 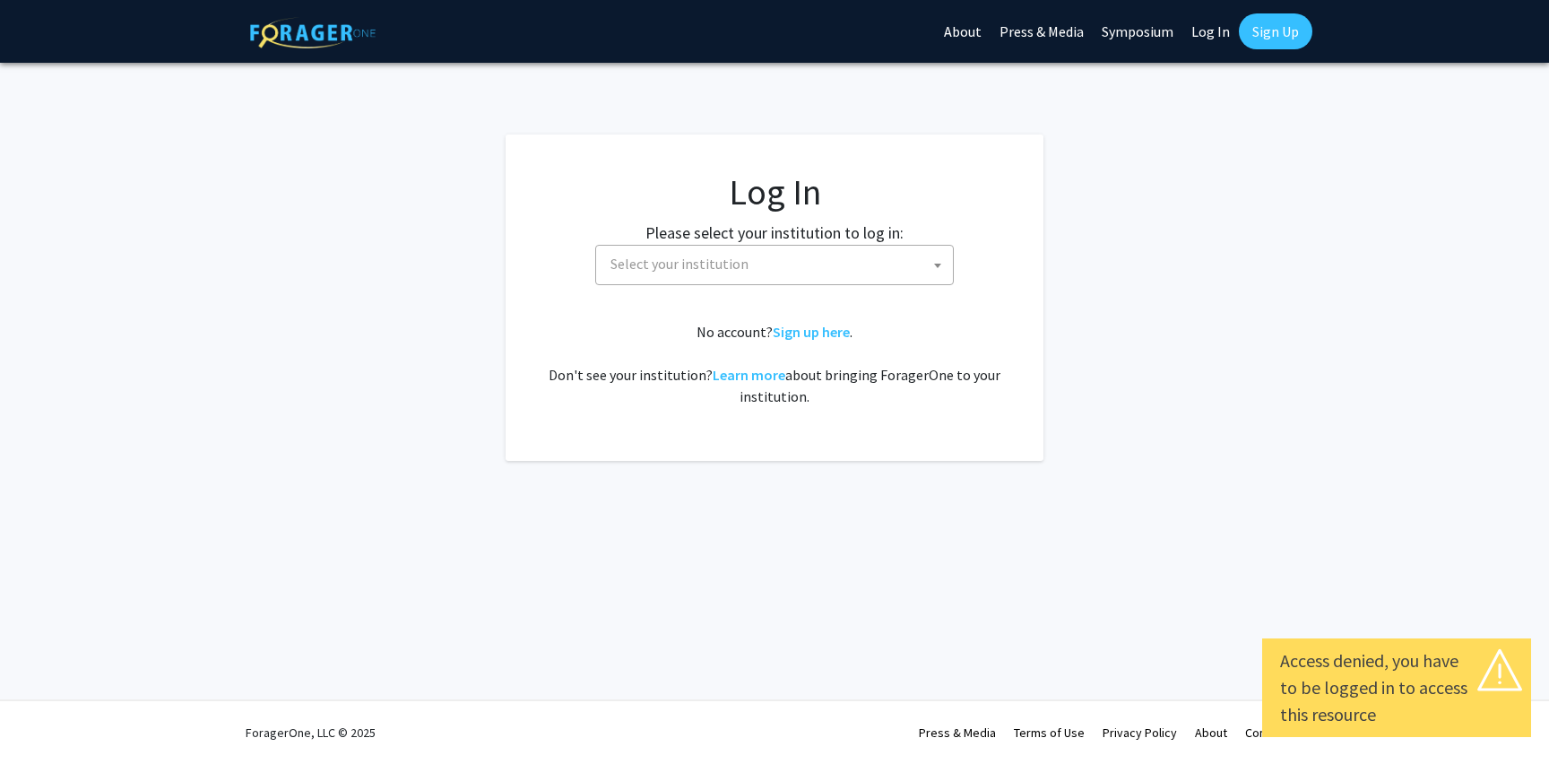 I want to click on h1: Log In, so click(x=774, y=192).